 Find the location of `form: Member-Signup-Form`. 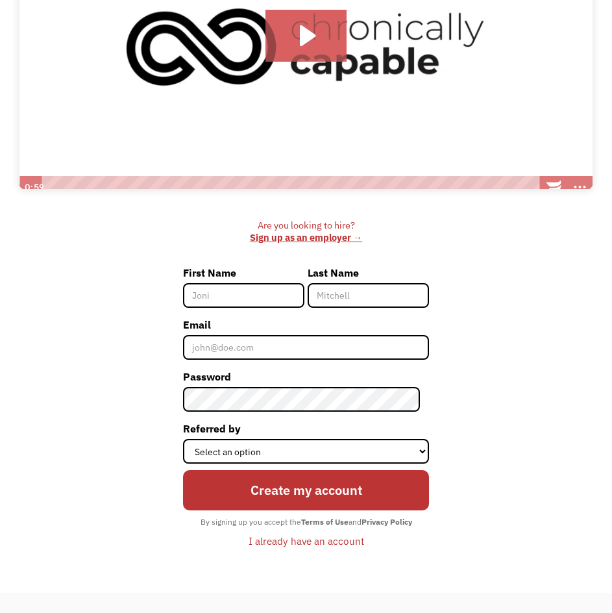

form: Member-Signup-Form is located at coordinates (306, 407).